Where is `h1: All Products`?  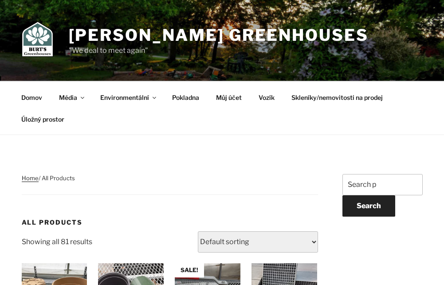
h1: All Products is located at coordinates (170, 222).